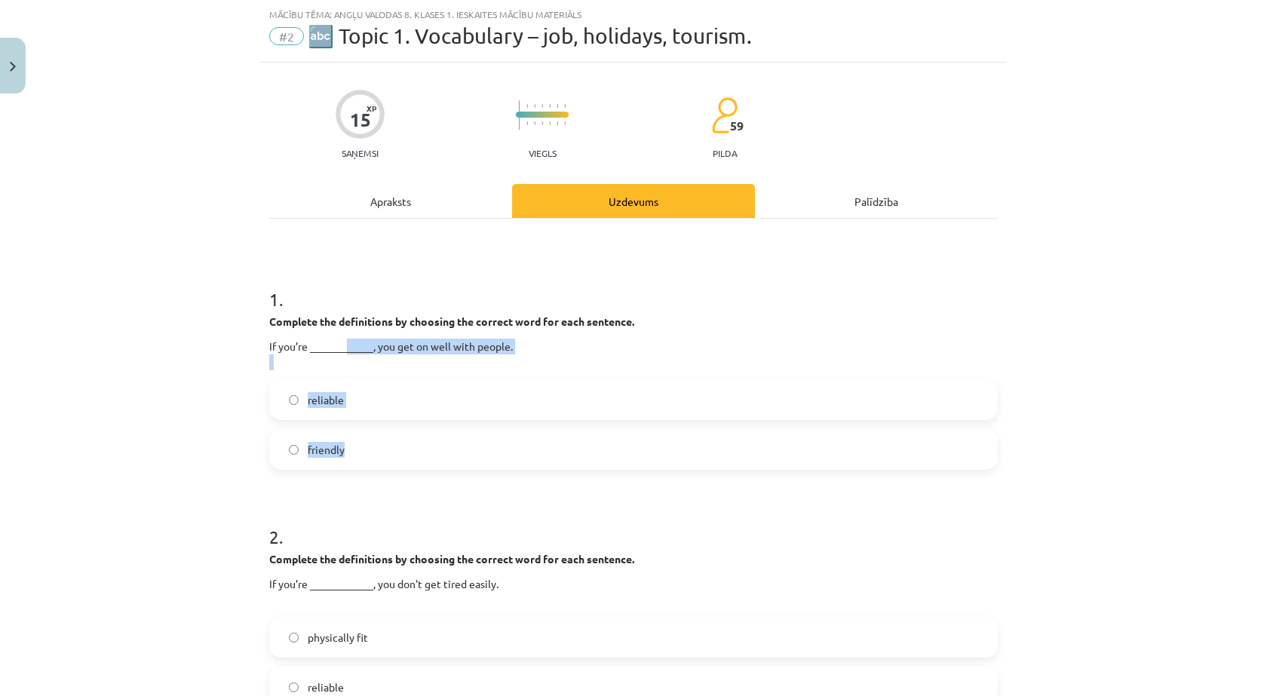 This screenshot has width=1267, height=696. I want to click on div: Mācību tēma: Angļu valodas 8. klases 1. ieskaites mācību materiāls, so click(634, 14).